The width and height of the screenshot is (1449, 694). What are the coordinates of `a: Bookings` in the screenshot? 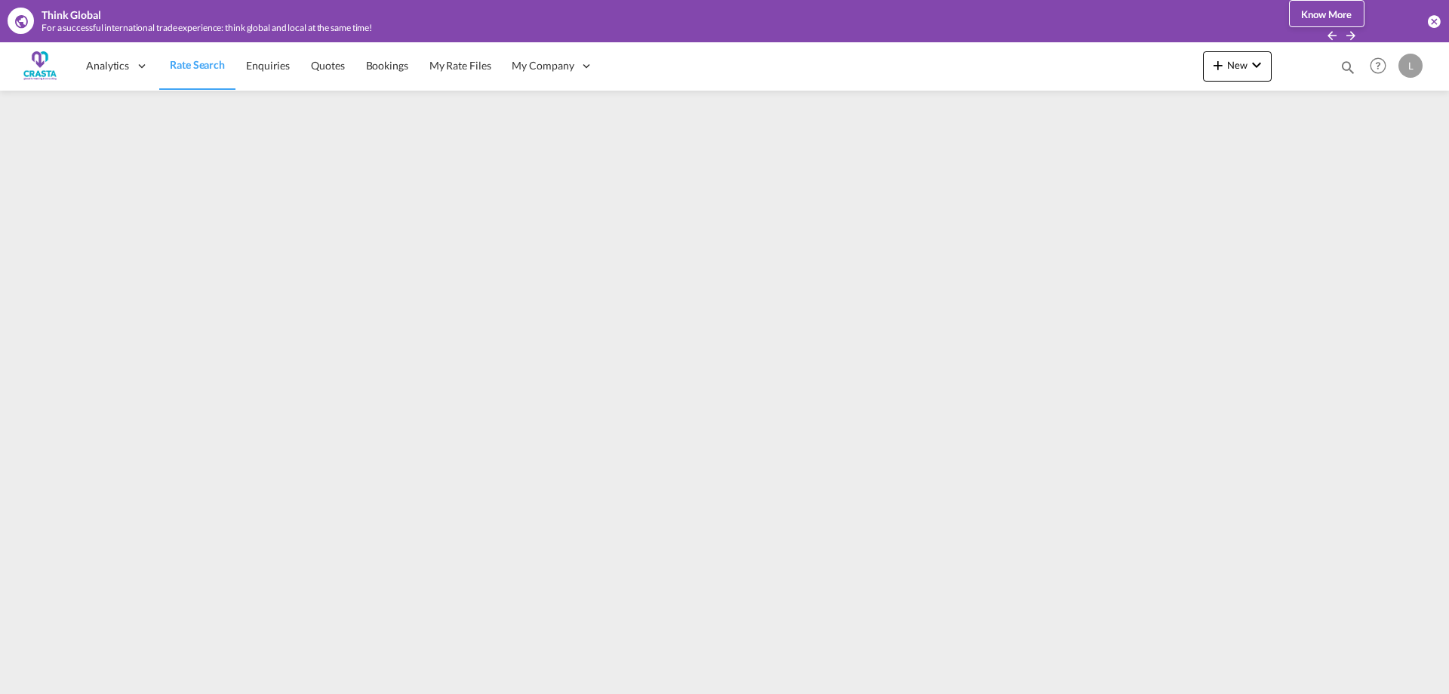 It's located at (387, 65).